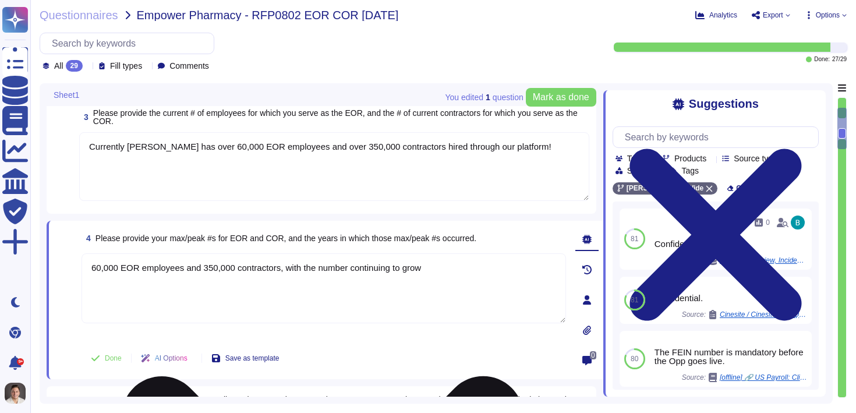  I want to click on span: Please provide the current # of employees for which you serve as the EOR, and the # of current co..., so click(335, 117).